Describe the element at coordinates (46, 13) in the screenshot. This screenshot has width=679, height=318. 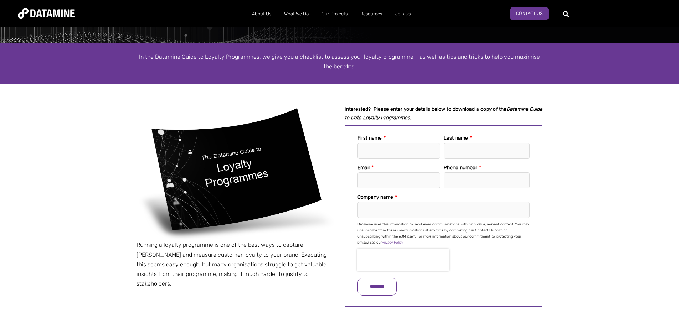
I see `img: Datamine` at that location.